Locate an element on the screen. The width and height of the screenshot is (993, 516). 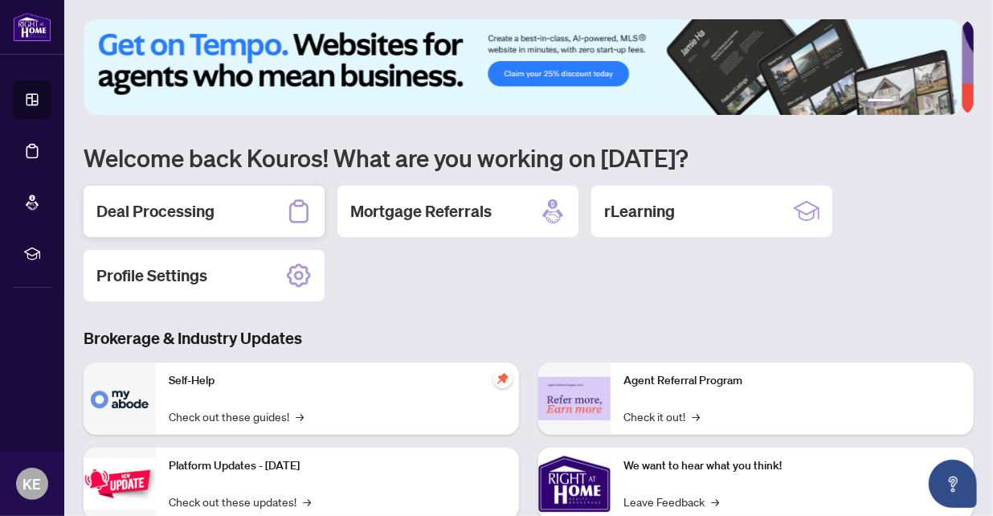
button: Open asap is located at coordinates (953, 484).